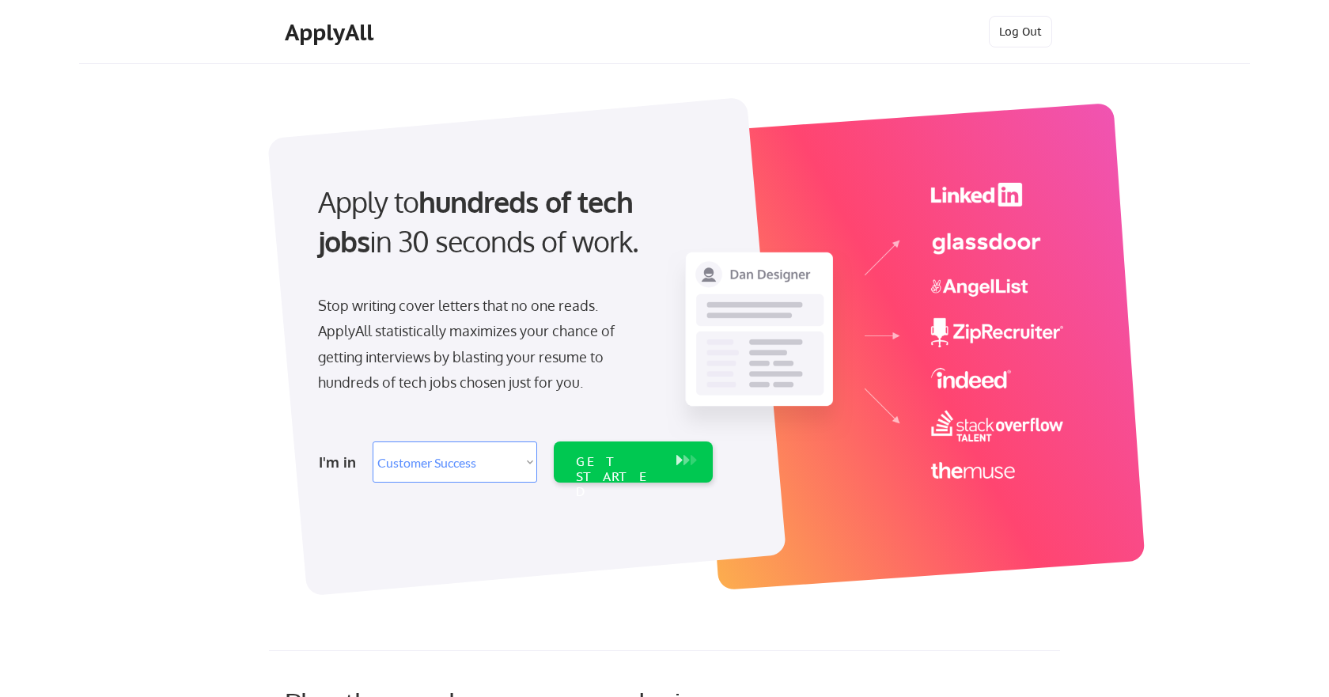 The height and width of the screenshot is (697, 1329). I want to click on div: Apply to in 30 seconds of work., so click(512, 222).